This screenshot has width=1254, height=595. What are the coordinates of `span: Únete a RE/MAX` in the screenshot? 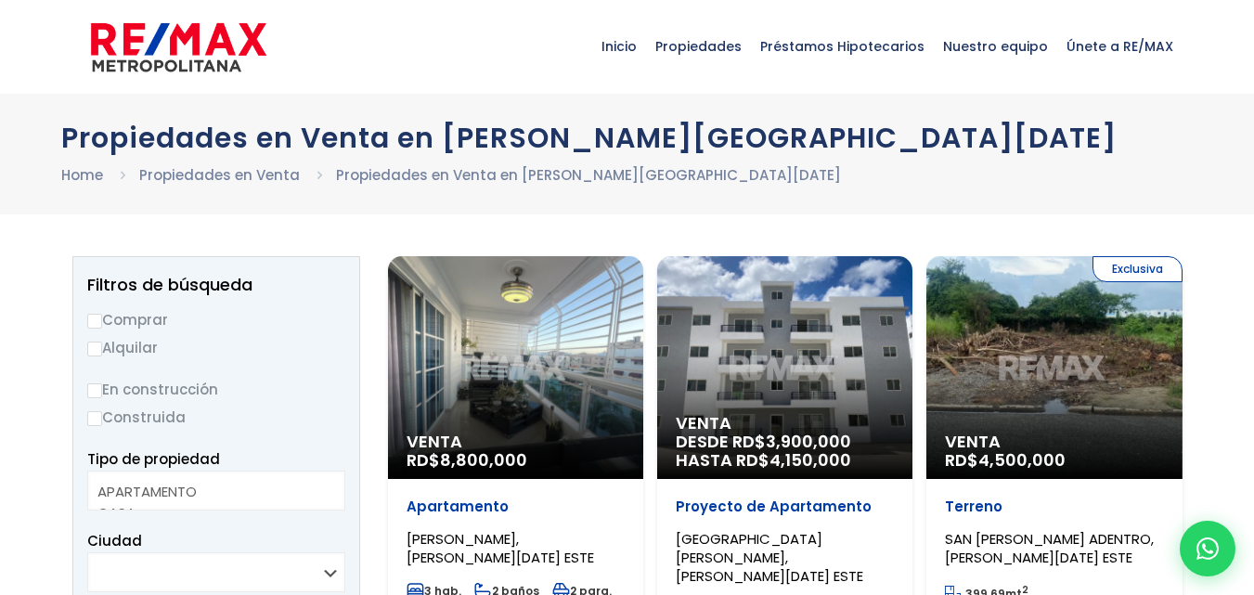 It's located at (1119, 46).